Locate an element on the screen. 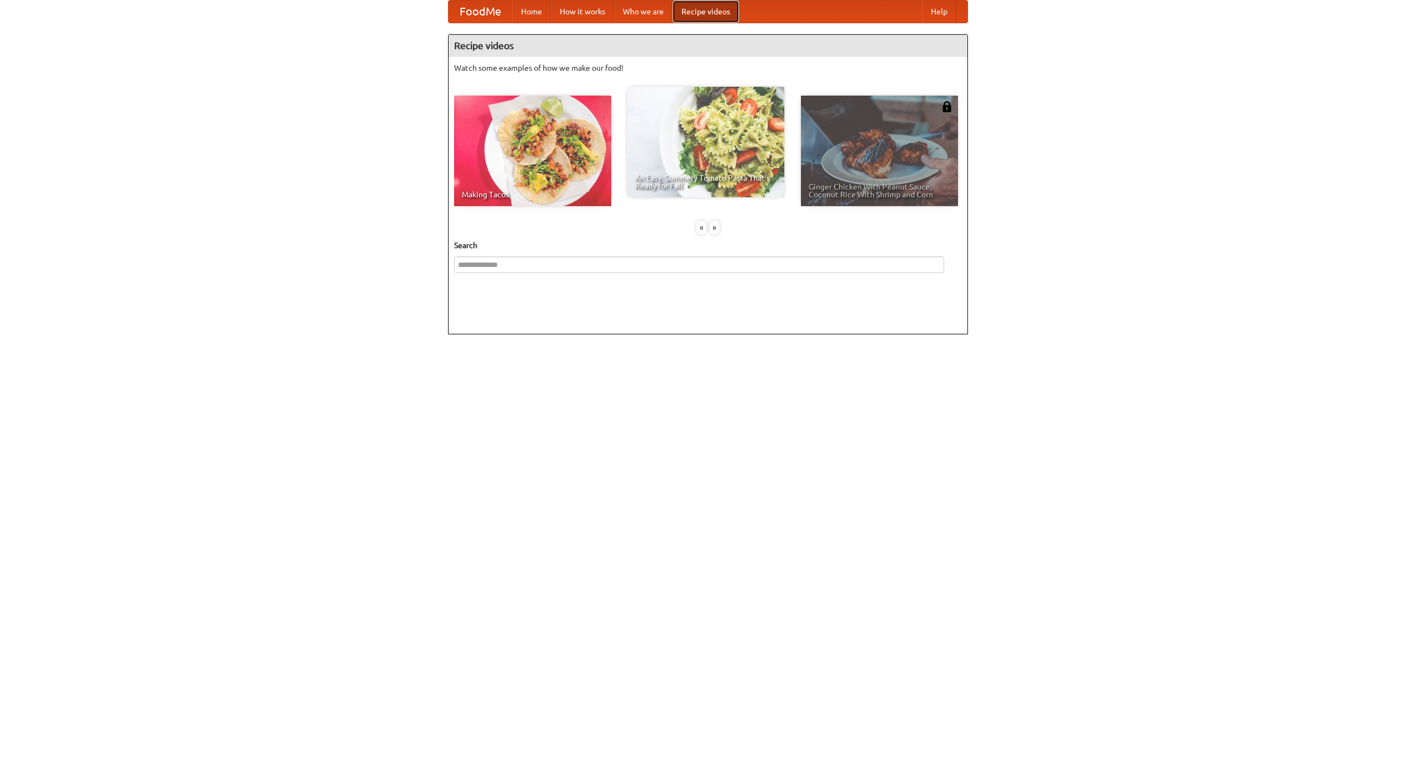  a: How it works is located at coordinates (582, 12).